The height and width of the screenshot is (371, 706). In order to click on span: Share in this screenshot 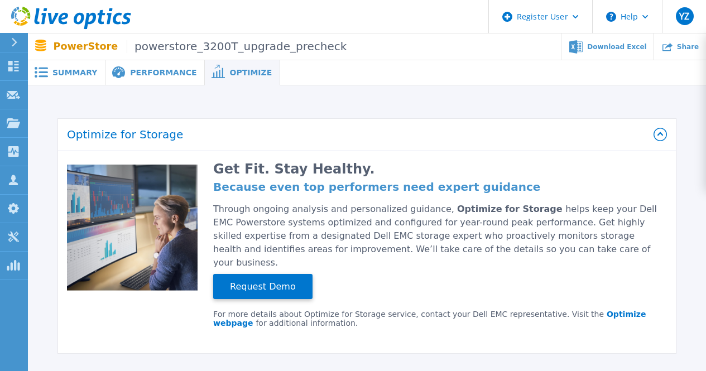, I will do `click(688, 47)`.